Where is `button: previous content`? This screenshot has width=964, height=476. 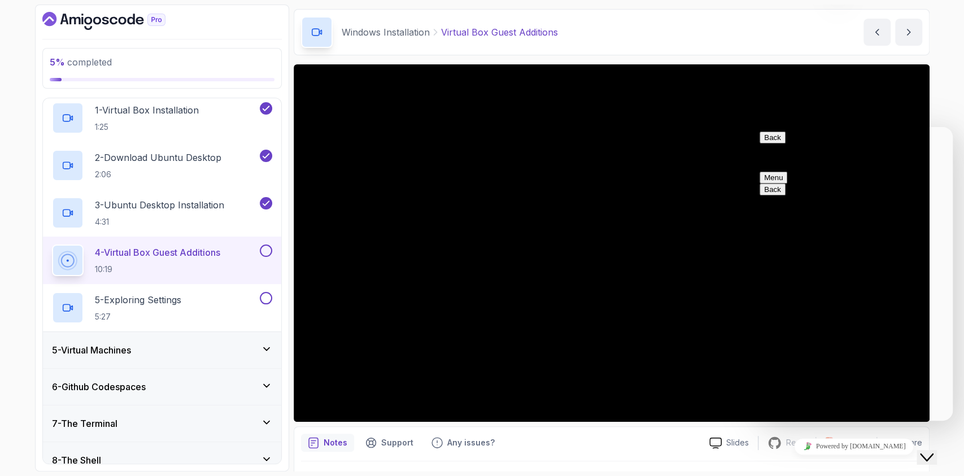
button: previous content is located at coordinates (877, 32).